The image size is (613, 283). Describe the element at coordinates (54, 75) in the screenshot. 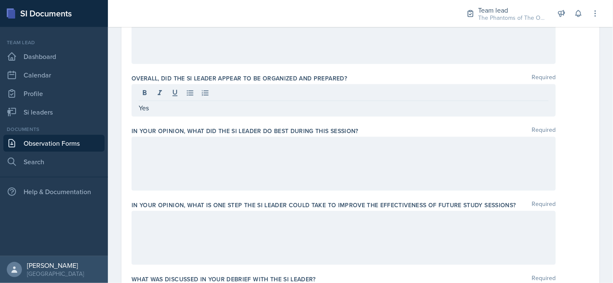

I see `a: Calendar` at that location.